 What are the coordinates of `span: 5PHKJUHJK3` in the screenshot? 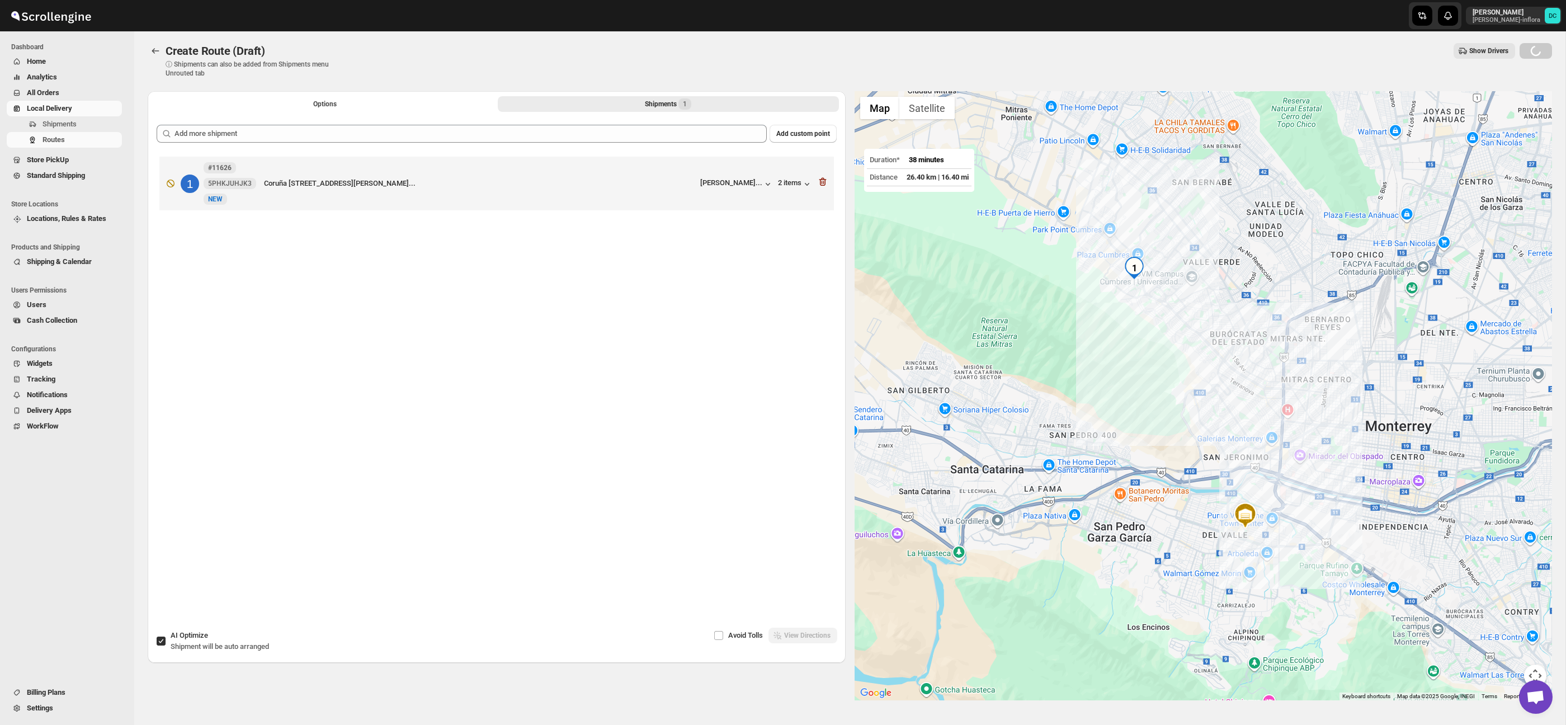 It's located at (230, 183).